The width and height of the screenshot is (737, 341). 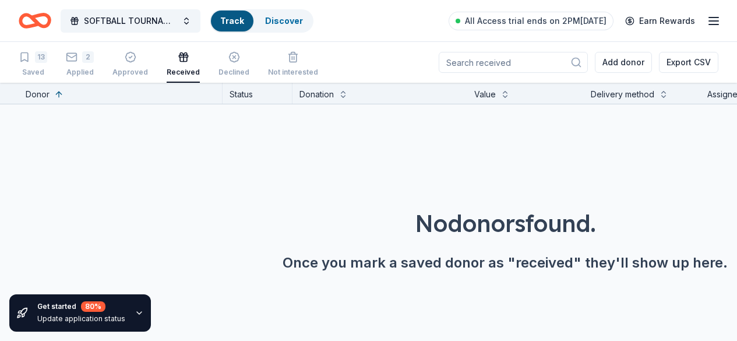 I want to click on div: Declined, so click(x=234, y=72).